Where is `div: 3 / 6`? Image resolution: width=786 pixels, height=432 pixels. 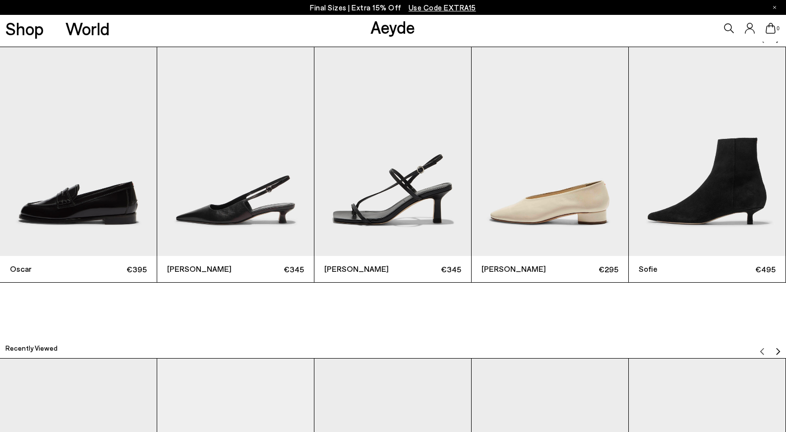
div: 3 / 6 is located at coordinates (393, 165).